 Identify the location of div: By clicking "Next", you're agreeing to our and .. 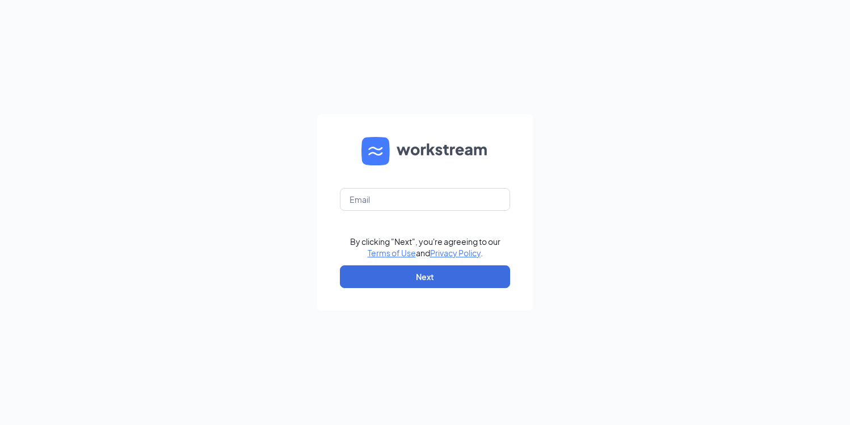
(425, 247).